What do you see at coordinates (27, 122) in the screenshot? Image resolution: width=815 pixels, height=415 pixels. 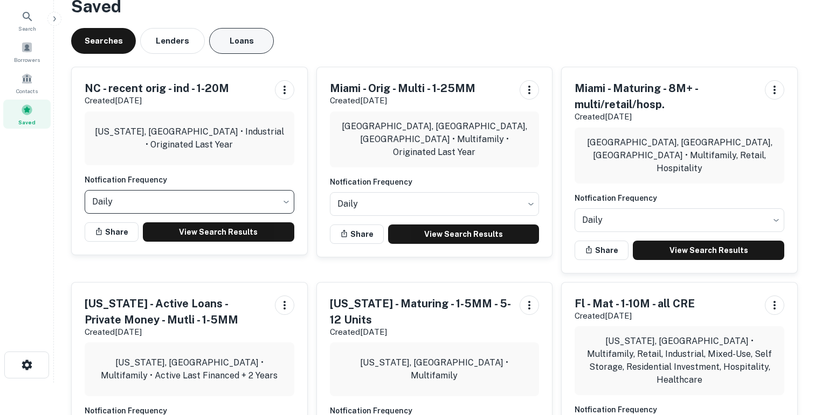 I see `span: Saved` at bounding box center [27, 122].